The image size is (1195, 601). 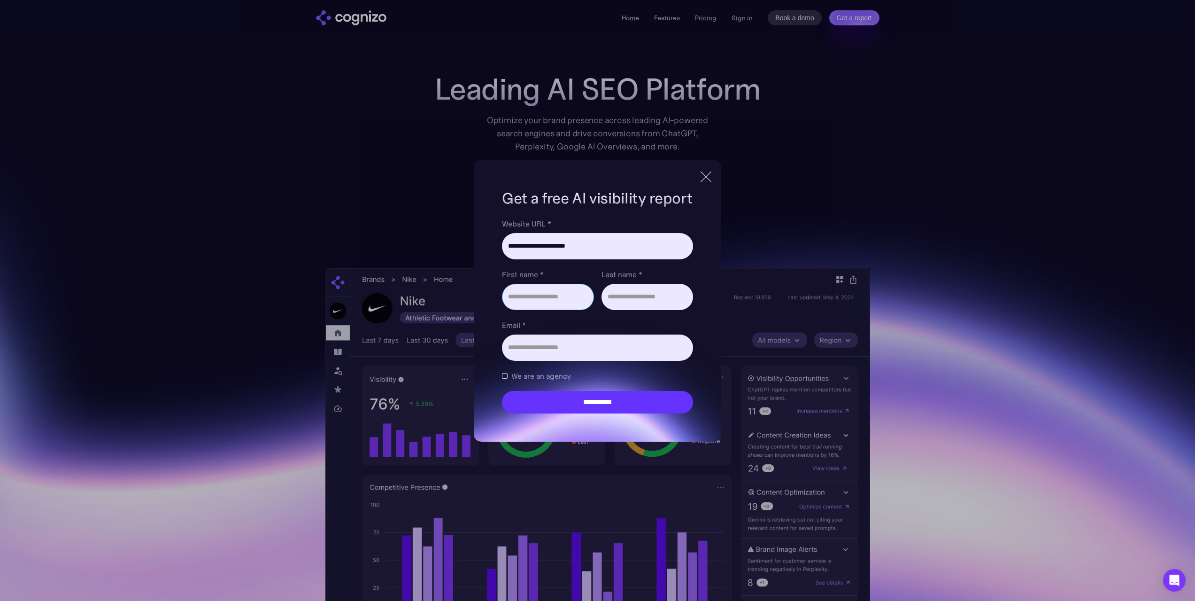 What do you see at coordinates (548, 274) in the screenshot?
I see `label: First name *` at bounding box center [548, 274].